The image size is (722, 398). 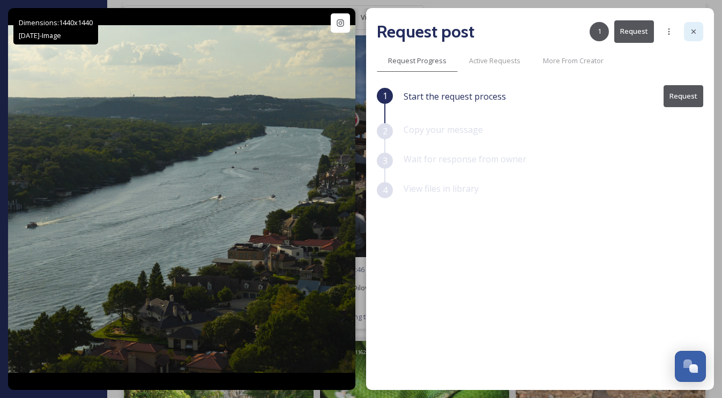 I want to click on span: Dimensions: 1440 x 1440, so click(x=56, y=22).